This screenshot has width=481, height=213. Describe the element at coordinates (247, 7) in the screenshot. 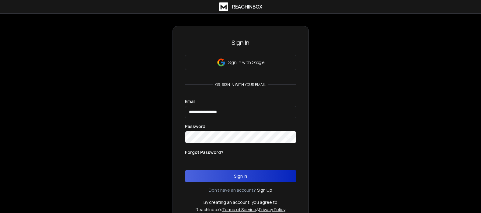

I see `h1: ReachInbox` at that location.